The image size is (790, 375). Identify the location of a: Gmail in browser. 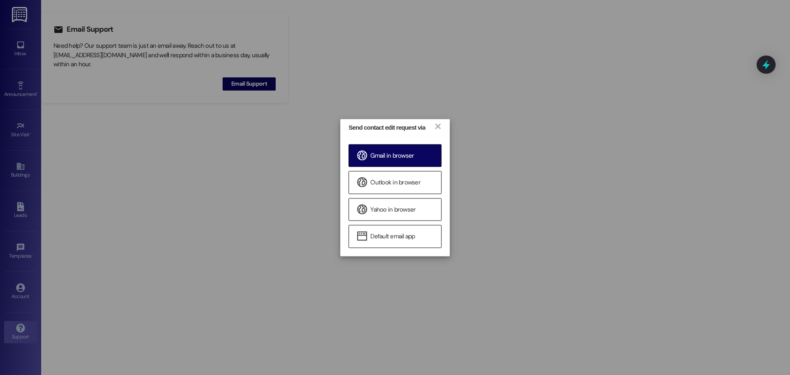
(395, 155).